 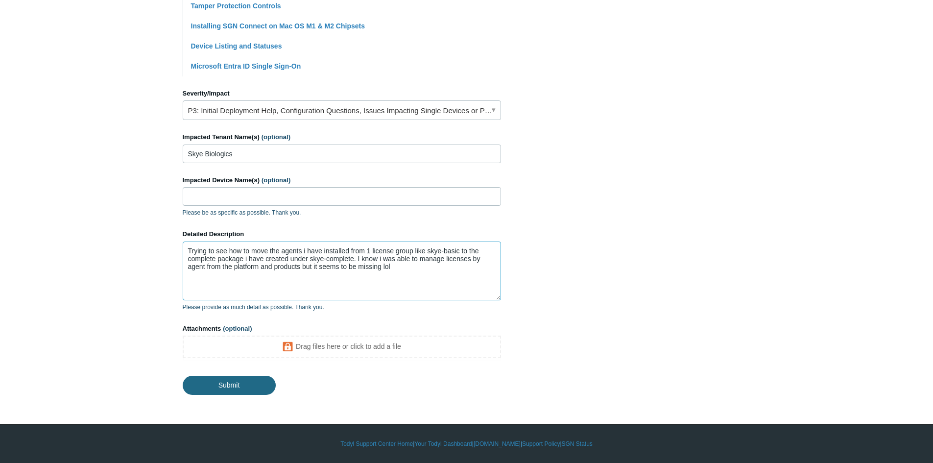 I want to click on label: Attachments, so click(x=342, y=329).